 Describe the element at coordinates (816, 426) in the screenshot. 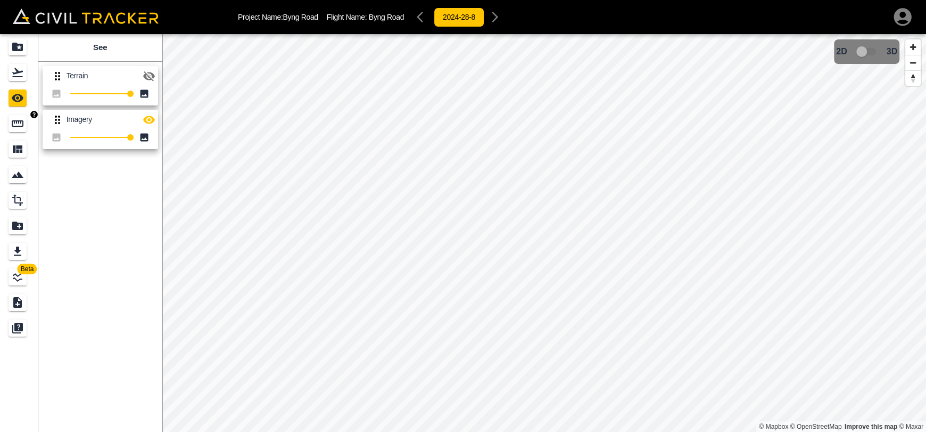

I see `a: OpenStreetMap` at that location.